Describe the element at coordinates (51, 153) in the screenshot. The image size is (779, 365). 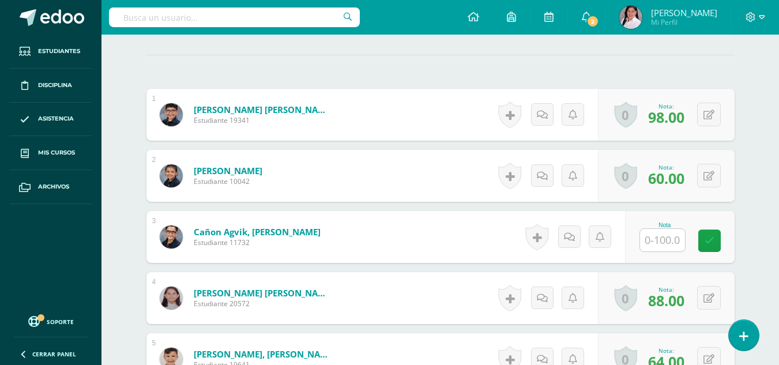
I see `a: Mis cursos` at that location.